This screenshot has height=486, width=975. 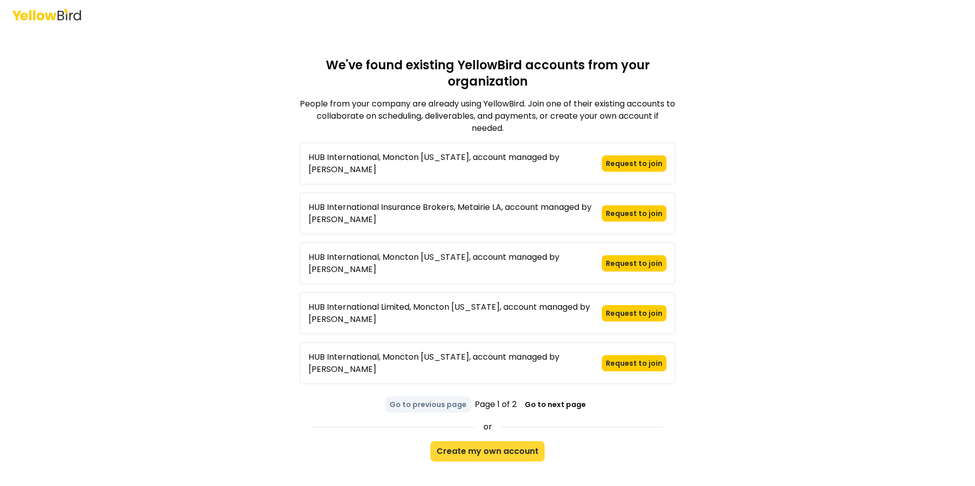 What do you see at coordinates (487, 427) in the screenshot?
I see `span: or` at bounding box center [487, 427].